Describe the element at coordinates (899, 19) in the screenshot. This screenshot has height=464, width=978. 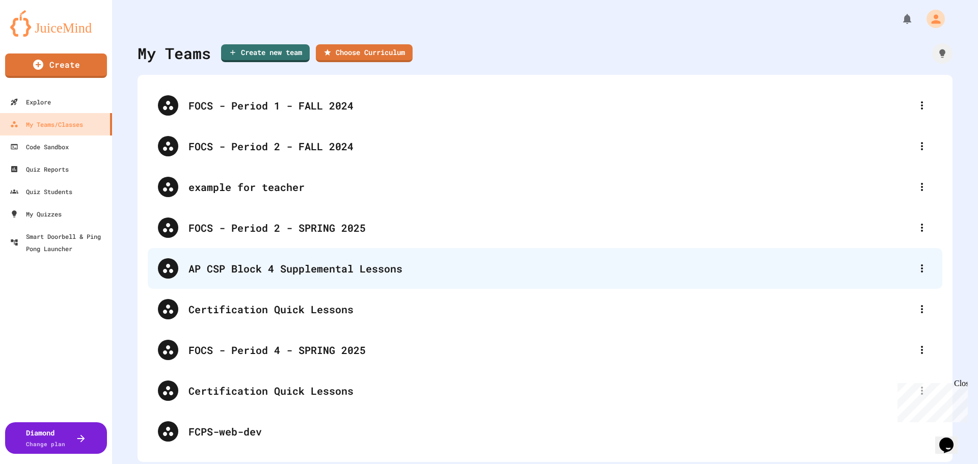
I see `div: My Notifications` at that location.